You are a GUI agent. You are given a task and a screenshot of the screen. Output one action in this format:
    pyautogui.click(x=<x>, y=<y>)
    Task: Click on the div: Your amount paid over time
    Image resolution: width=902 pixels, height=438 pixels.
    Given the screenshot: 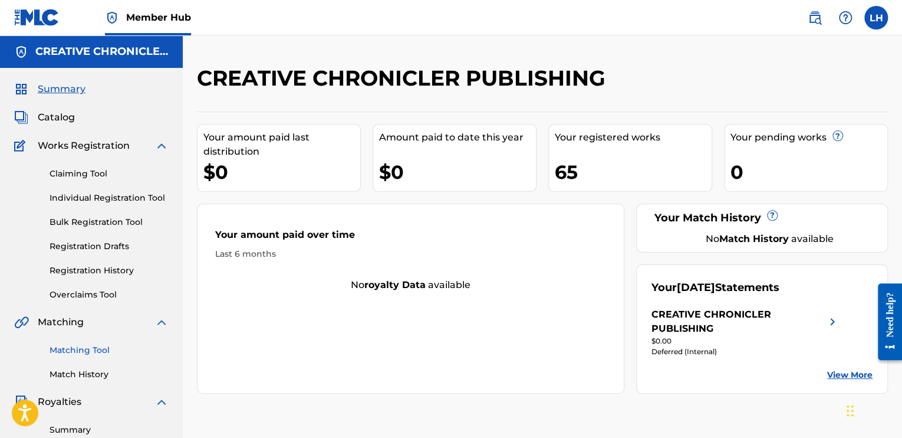 What is the action you would take?
    pyautogui.click(x=411, y=238)
    